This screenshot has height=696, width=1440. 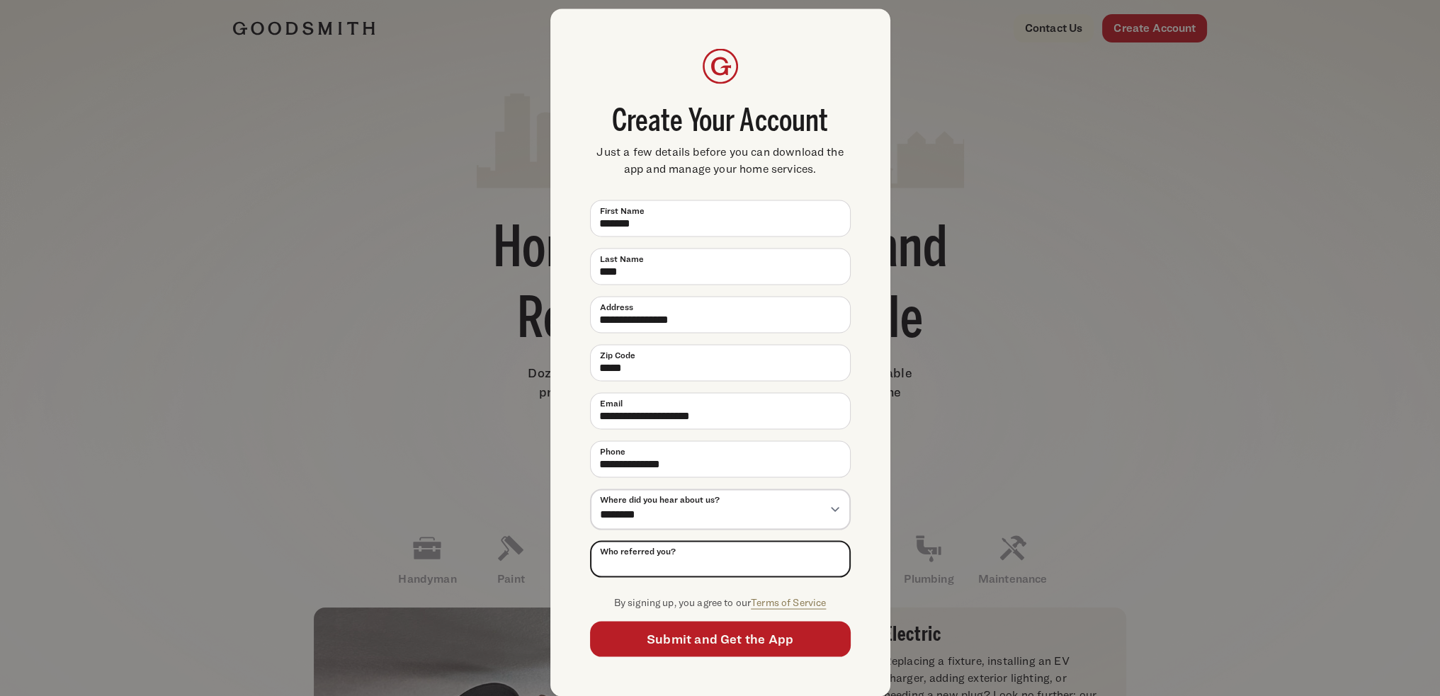 What do you see at coordinates (613, 451) in the screenshot?
I see `span: Phone` at bounding box center [613, 451].